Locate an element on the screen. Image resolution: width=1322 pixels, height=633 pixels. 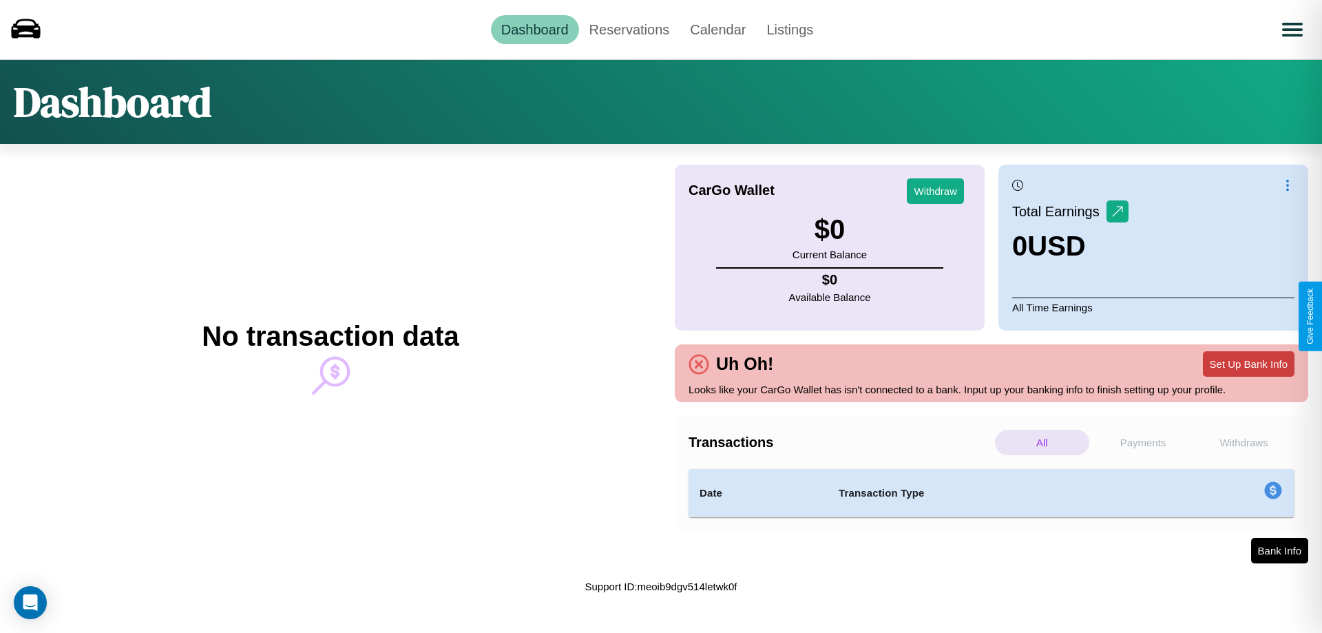
p: Withdraws is located at coordinates (1243, 442).